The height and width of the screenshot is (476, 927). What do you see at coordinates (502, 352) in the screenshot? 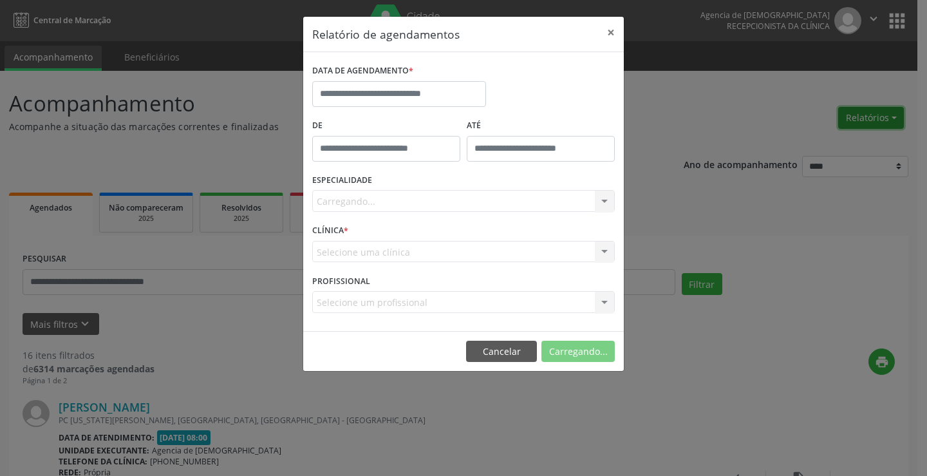
I see `button: Cancelar` at bounding box center [502, 352].